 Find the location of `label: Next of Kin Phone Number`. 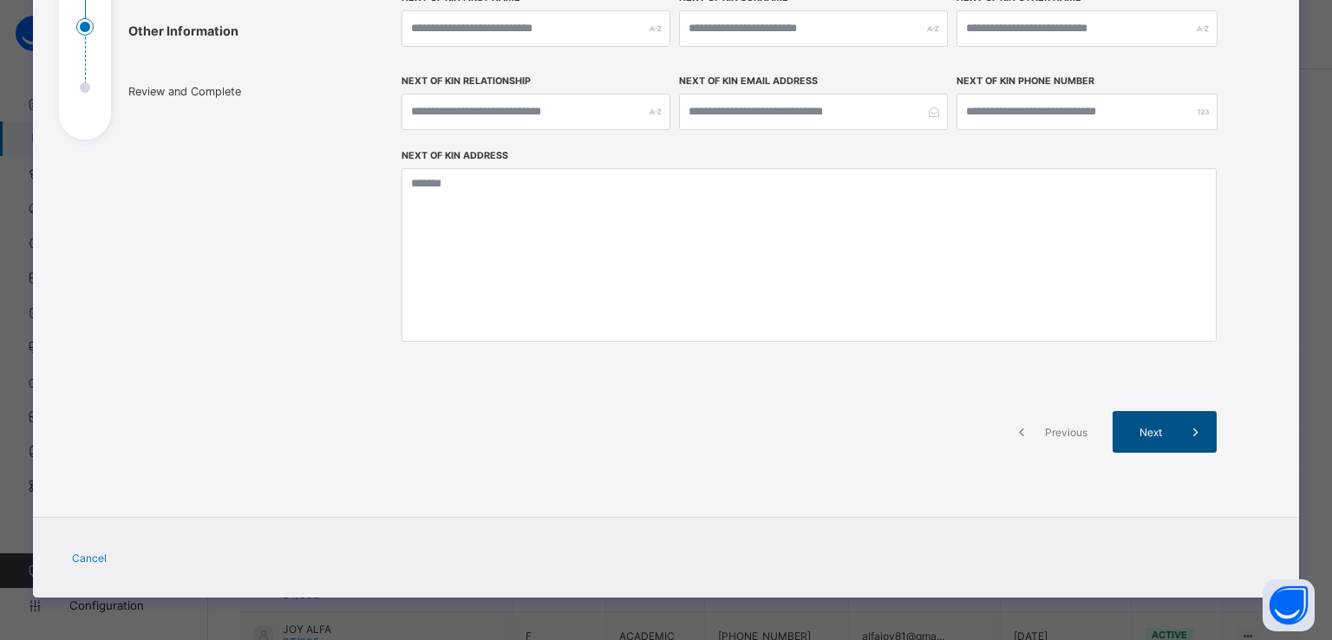

label: Next of Kin Phone Number is located at coordinates (1025, 81).